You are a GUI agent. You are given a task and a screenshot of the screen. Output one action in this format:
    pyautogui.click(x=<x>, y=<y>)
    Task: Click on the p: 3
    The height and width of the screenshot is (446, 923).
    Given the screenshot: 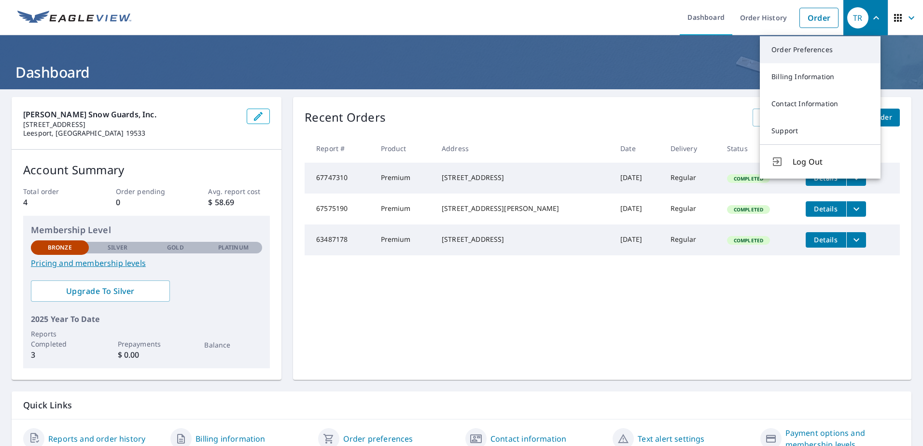 What is the action you would take?
    pyautogui.click(x=60, y=355)
    